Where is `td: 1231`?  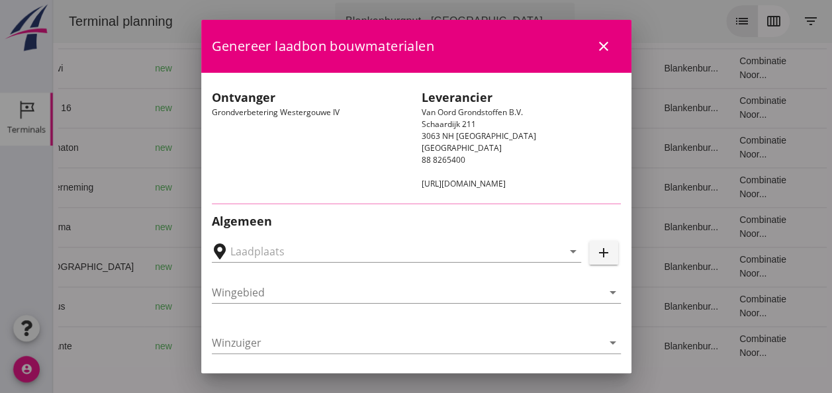
td: 1231 is located at coordinates (332, 187).